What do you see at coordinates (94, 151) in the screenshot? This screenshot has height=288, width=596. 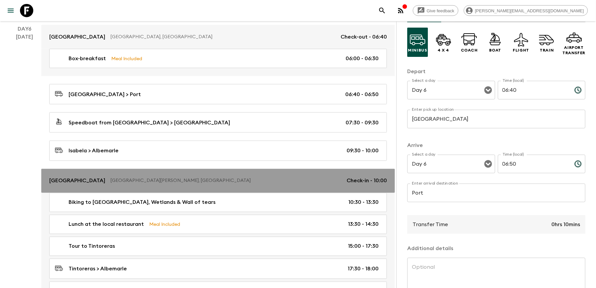 I see `p: Isabela > Albemarle` at bounding box center [94, 151].